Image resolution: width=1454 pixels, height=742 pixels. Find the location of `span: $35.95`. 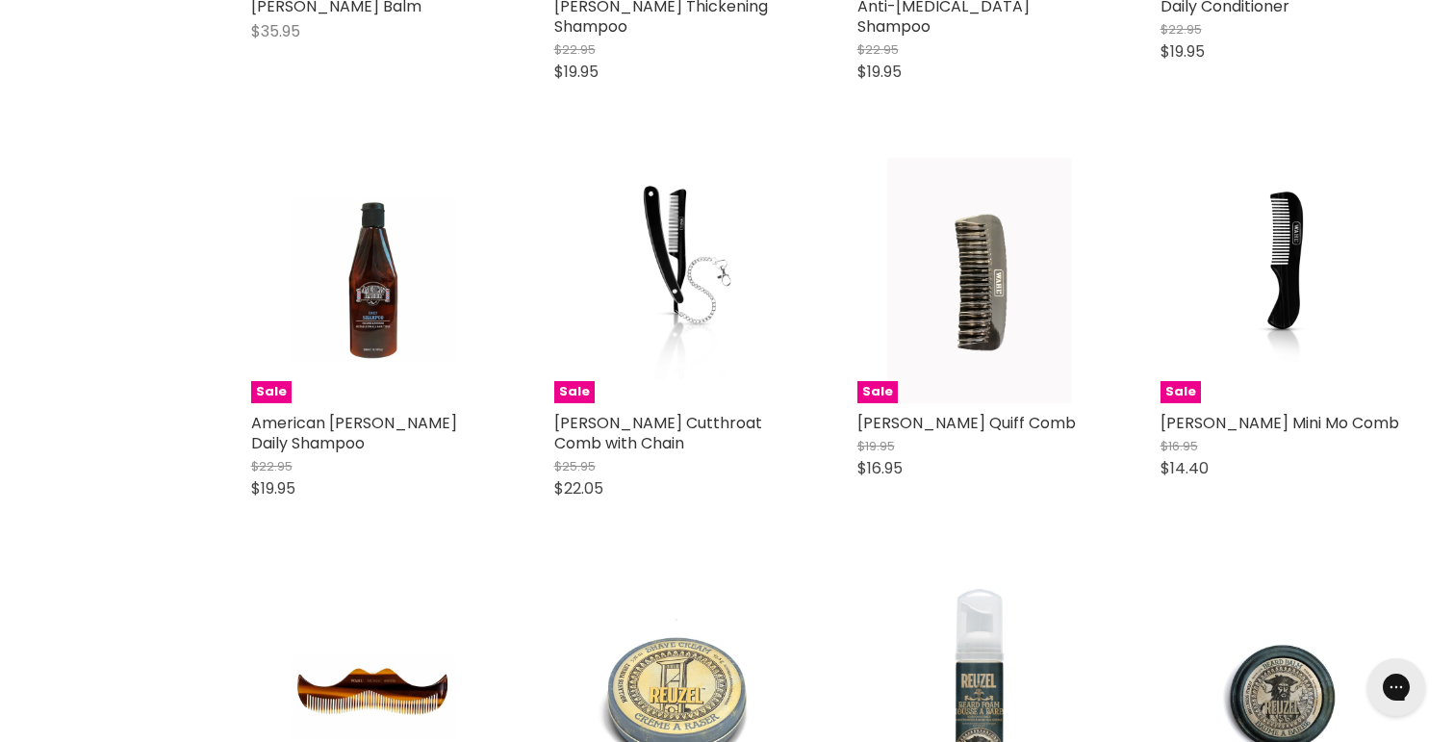

span: $35.95 is located at coordinates (275, 31).